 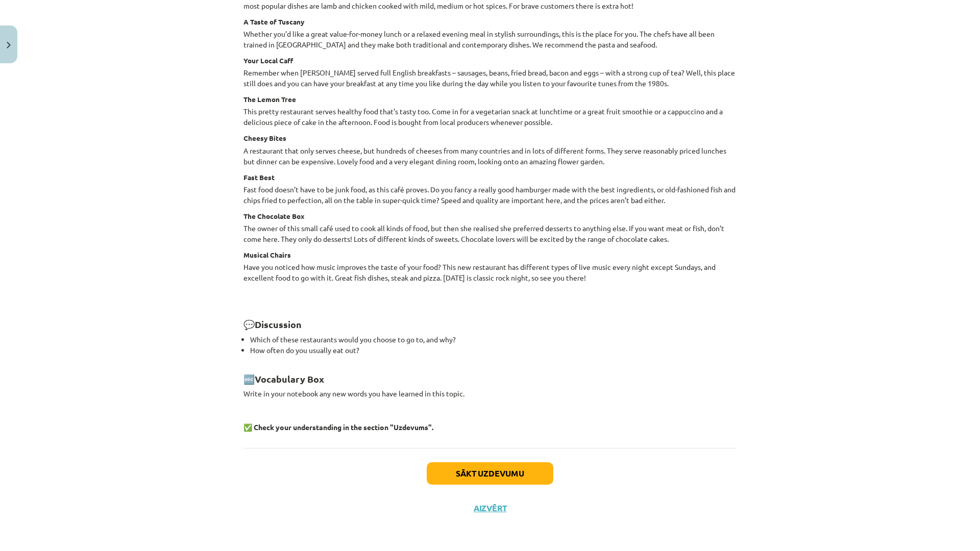 What do you see at coordinates (490, 234) in the screenshot?
I see `p: The owner of this small café used to cook all kinds of food, but then she realised she preferred ...` at bounding box center [490, 234].